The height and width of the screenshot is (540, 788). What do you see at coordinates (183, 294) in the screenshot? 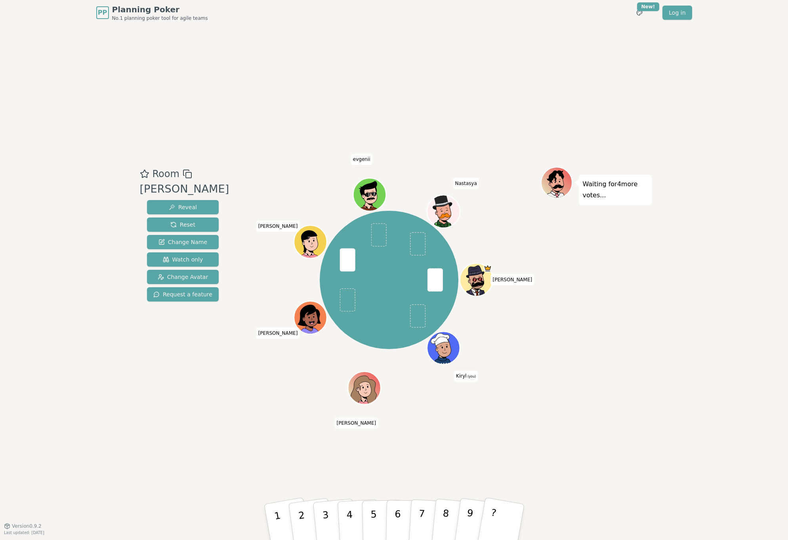
I see `span: Request a feature` at bounding box center [183, 294].